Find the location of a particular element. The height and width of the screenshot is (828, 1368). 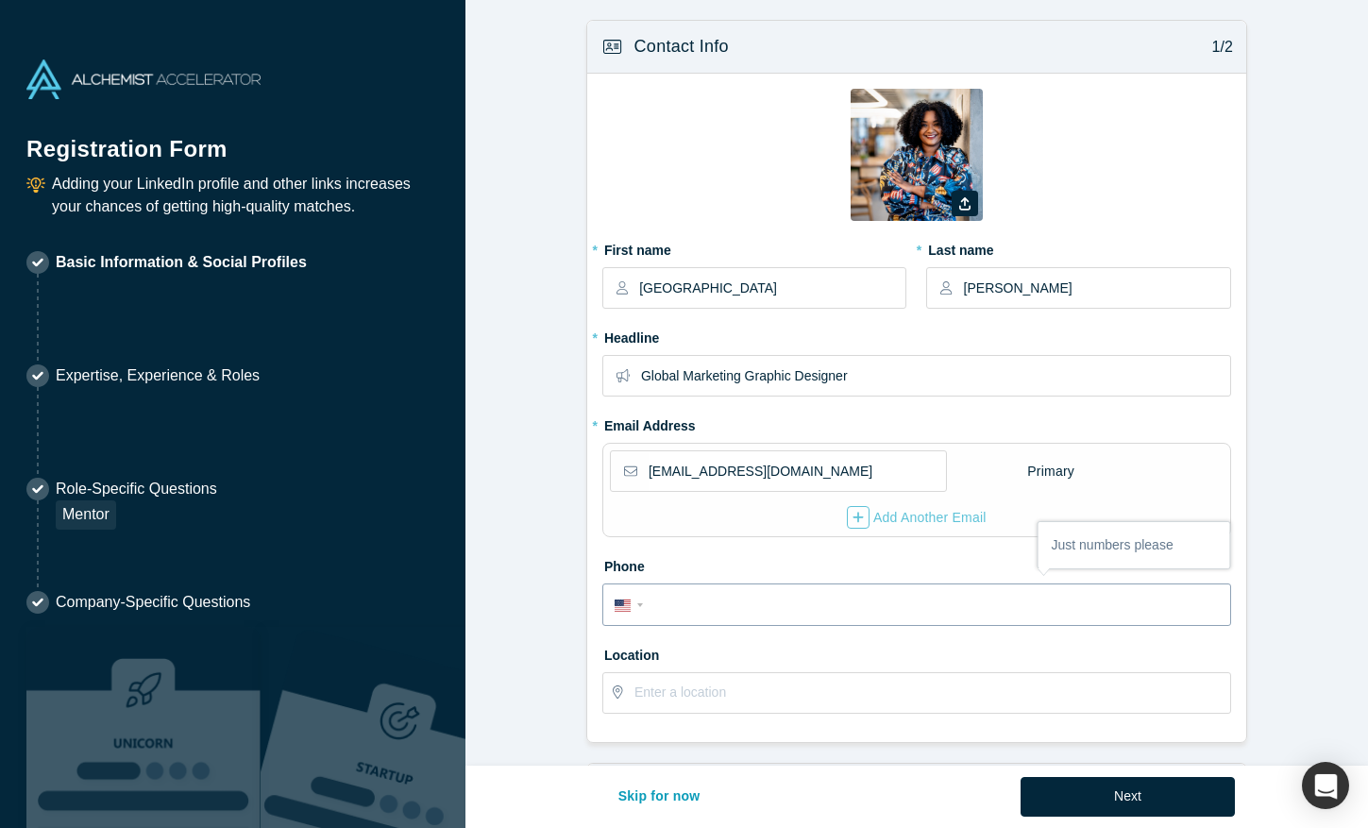

div: Add Another Email is located at coordinates (916, 517).